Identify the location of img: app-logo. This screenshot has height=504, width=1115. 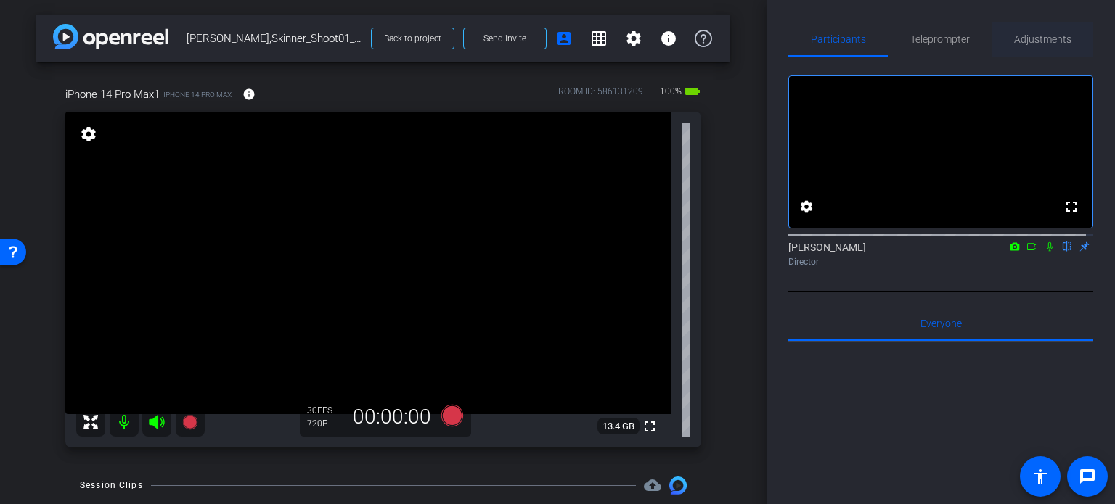
(110, 36).